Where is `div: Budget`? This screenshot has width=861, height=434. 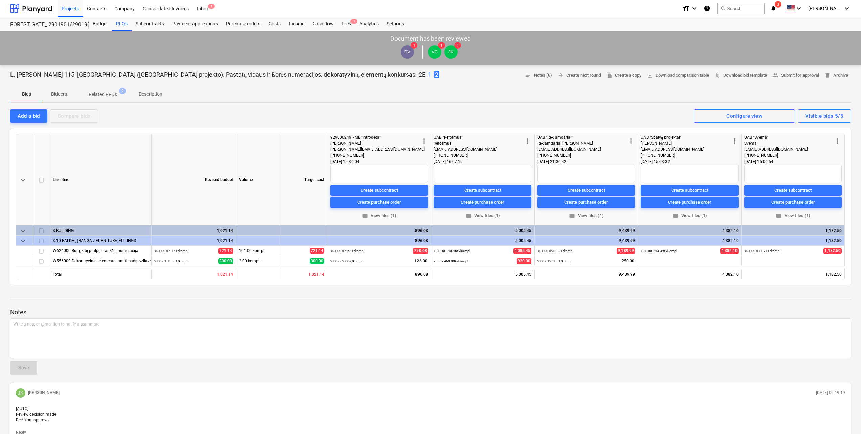
div: Budget is located at coordinates (100, 24).